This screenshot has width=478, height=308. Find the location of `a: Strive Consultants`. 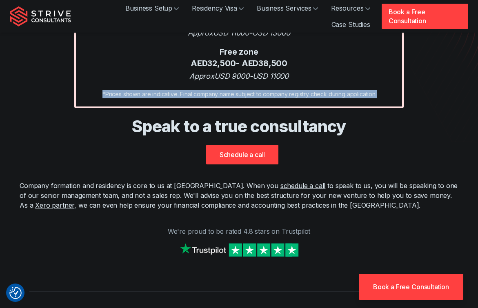

a: Strive Consultants is located at coordinates (40, 16).